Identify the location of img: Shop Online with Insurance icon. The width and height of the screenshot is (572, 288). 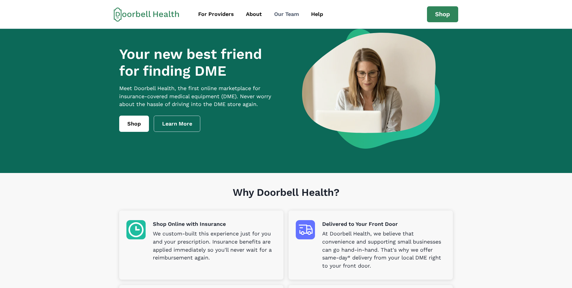
(136, 230).